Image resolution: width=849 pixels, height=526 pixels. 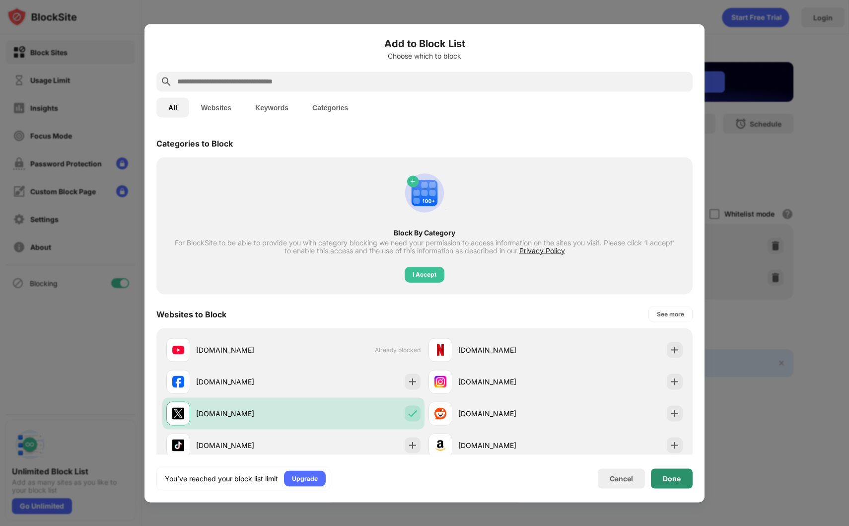 I want to click on div: You’ve reached your block list limit, so click(x=222, y=478).